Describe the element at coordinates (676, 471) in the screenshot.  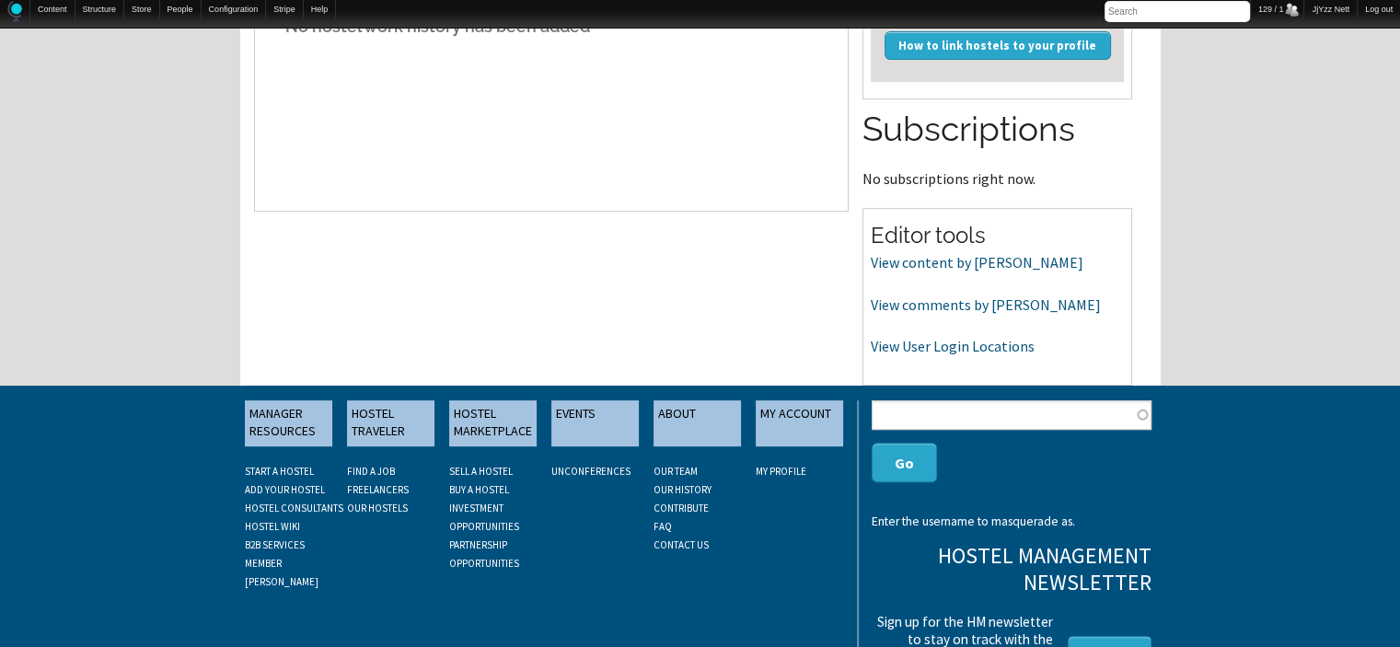
I see `a: OUR TEAM` at that location.